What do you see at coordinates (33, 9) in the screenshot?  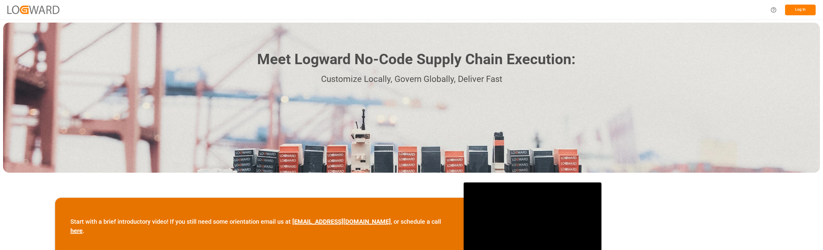 I see `img: Logward_new_orange.png` at bounding box center [33, 9].